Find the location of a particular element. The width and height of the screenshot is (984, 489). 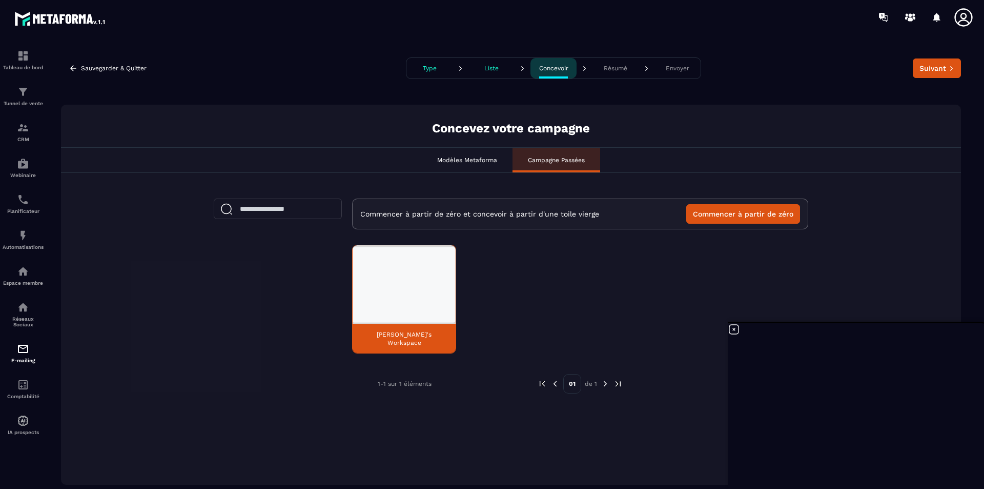

a: formationformationCRM is located at coordinates (23, 132).